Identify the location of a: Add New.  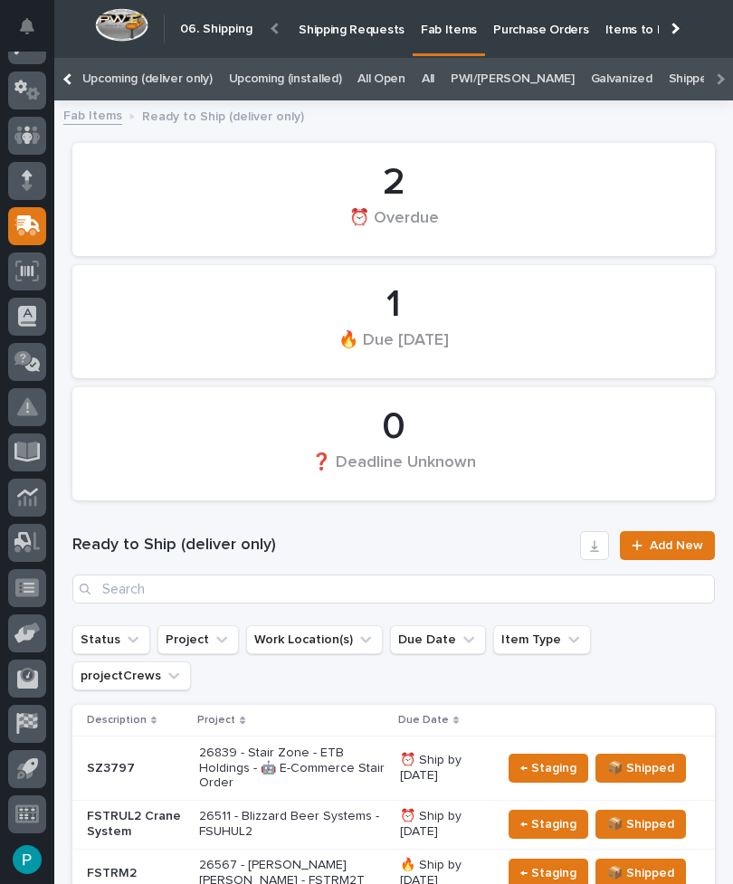
(667, 545).